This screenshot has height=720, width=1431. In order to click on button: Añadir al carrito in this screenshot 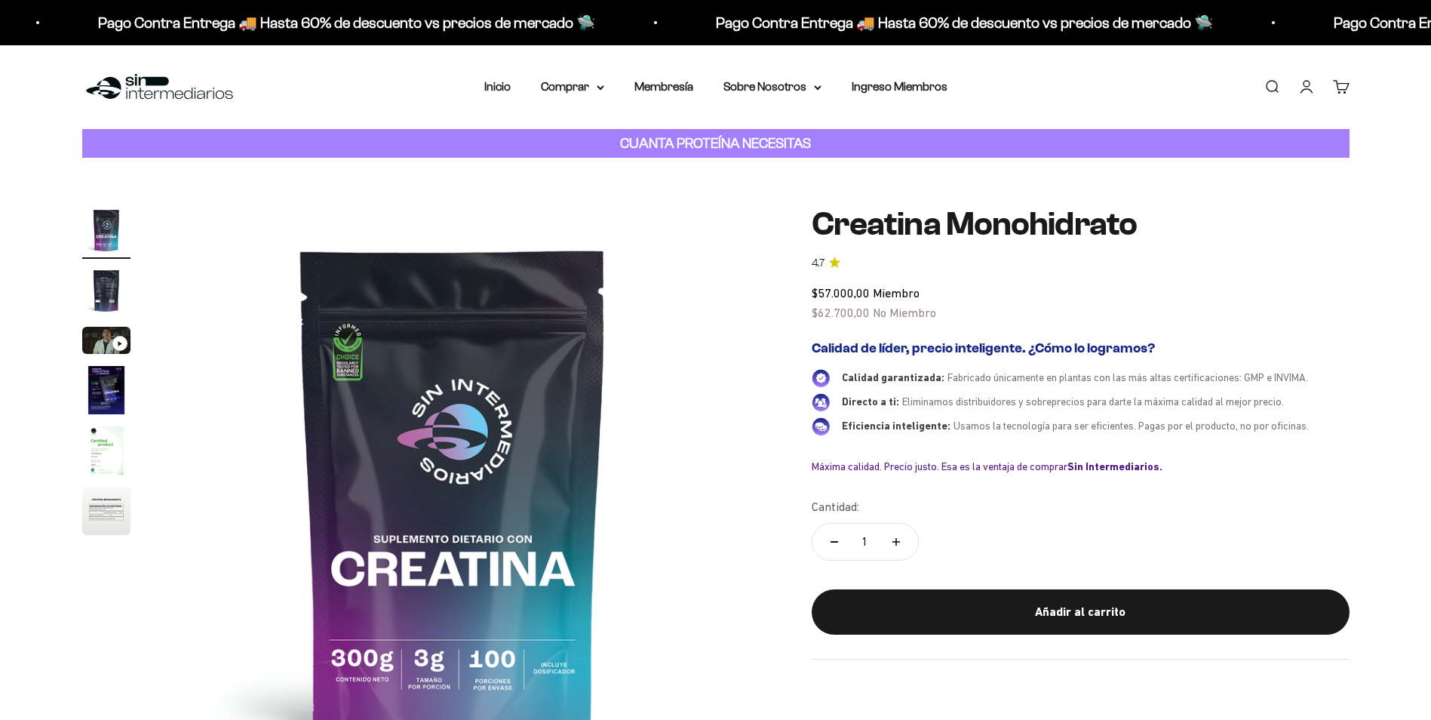, I will do `click(1080, 612)`.